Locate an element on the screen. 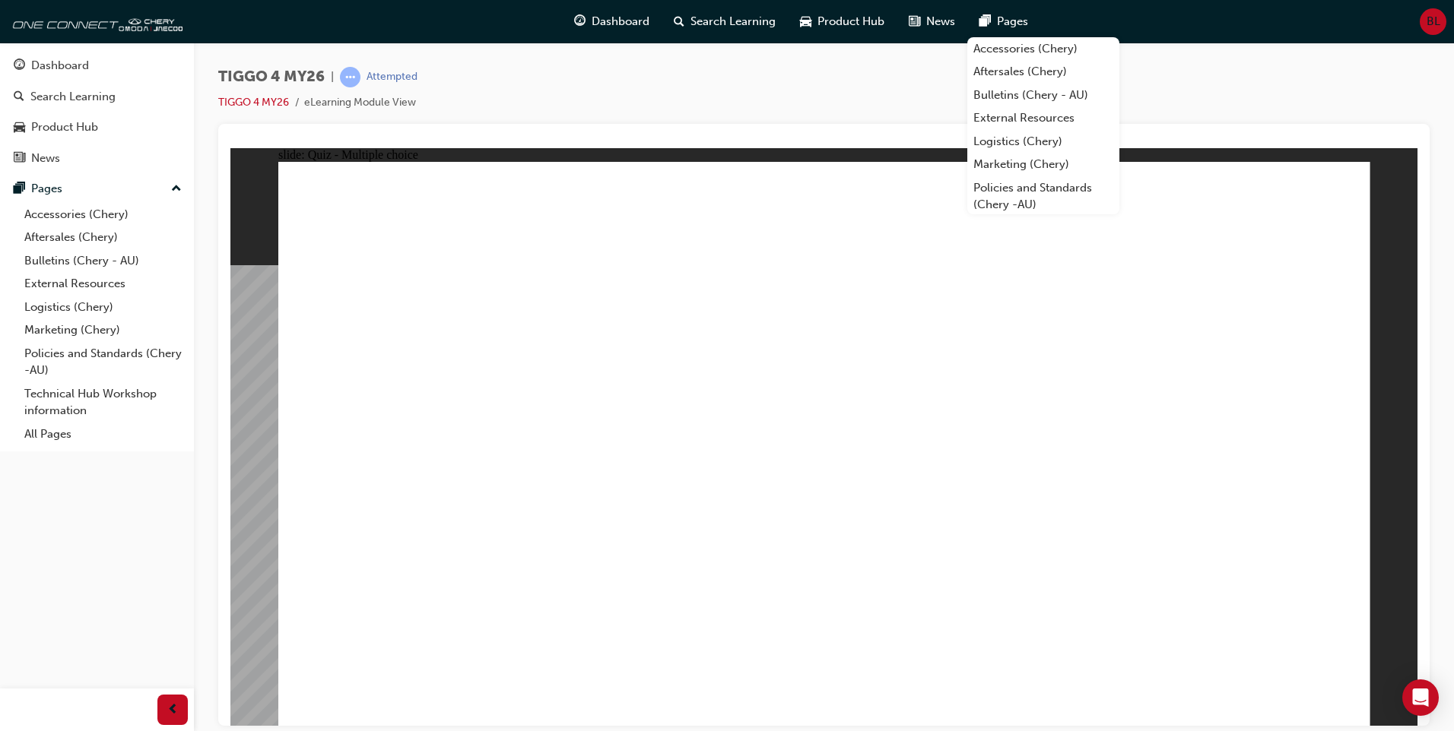 Image resolution: width=1454 pixels, height=731 pixels. div: Product Hub is located at coordinates (65, 127).